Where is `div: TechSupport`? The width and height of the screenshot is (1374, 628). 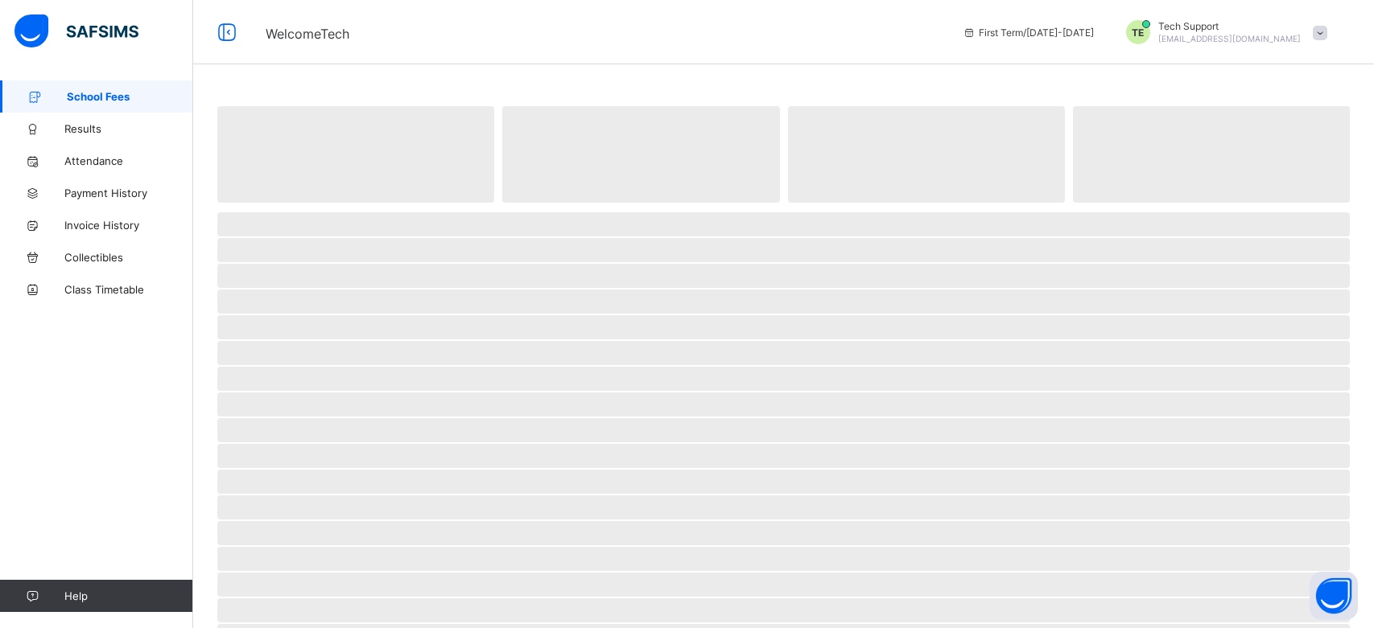 div: TechSupport is located at coordinates (1222, 32).